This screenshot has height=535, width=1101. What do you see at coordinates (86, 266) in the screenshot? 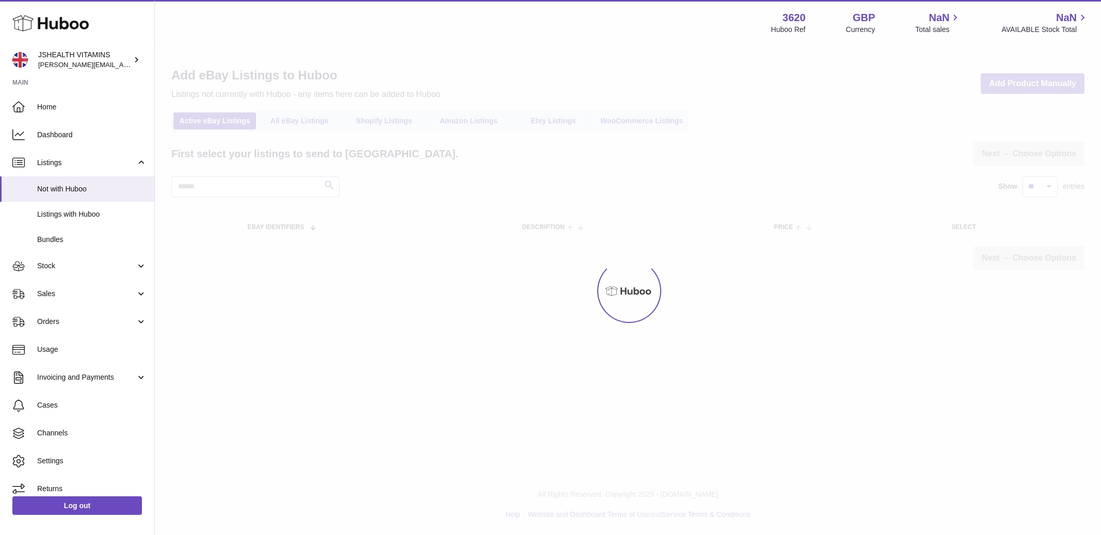
I see `span: Stock` at bounding box center [86, 266].